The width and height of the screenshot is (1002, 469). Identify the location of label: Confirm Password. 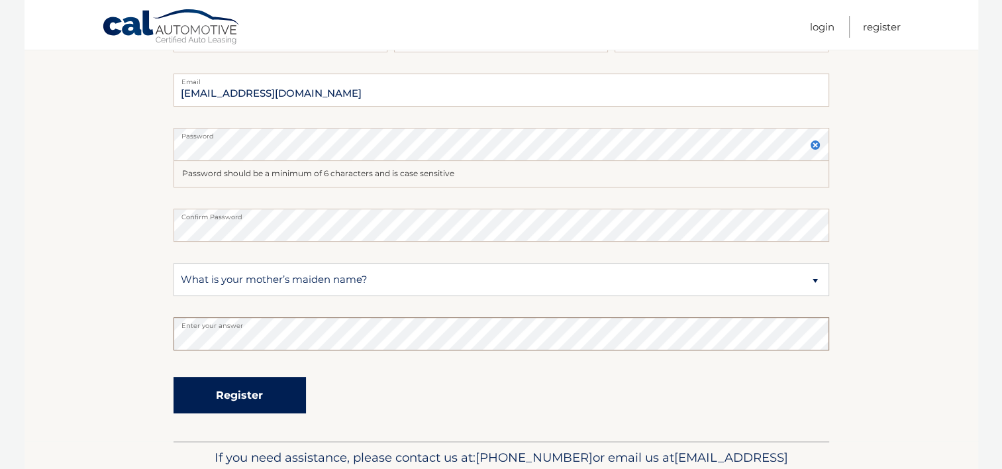
(501, 214).